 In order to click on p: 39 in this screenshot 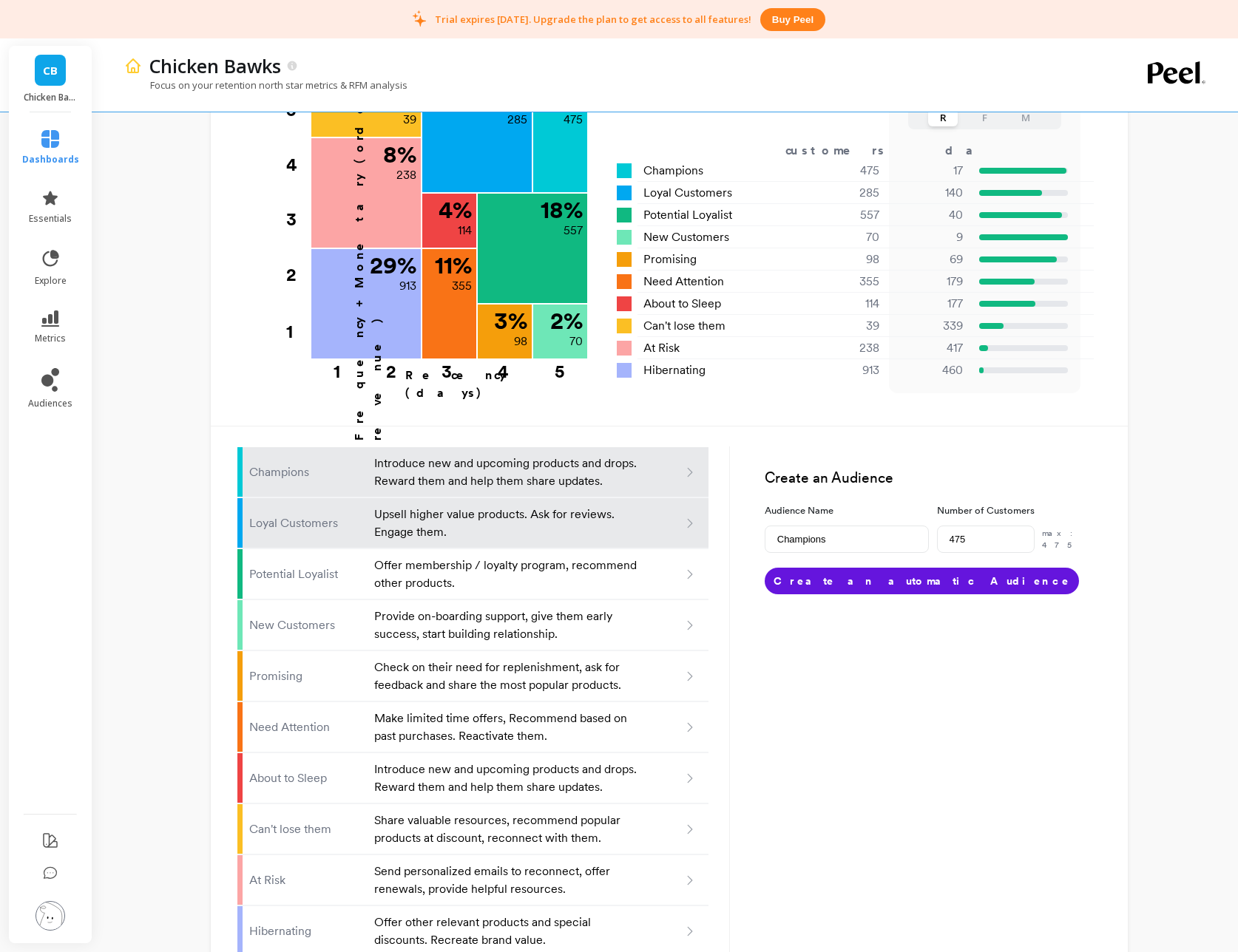, I will do `click(410, 120)`.